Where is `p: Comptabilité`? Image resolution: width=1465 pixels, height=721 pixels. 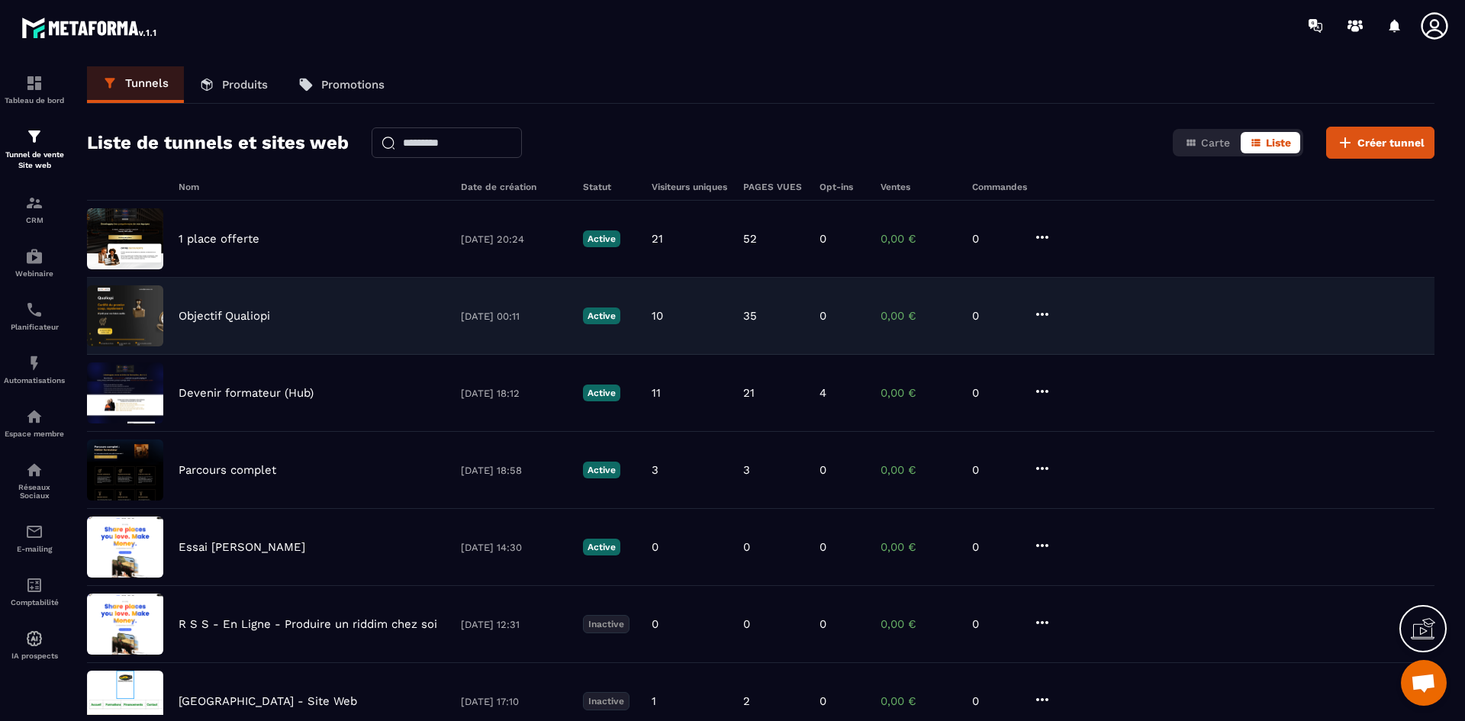 p: Comptabilité is located at coordinates (34, 602).